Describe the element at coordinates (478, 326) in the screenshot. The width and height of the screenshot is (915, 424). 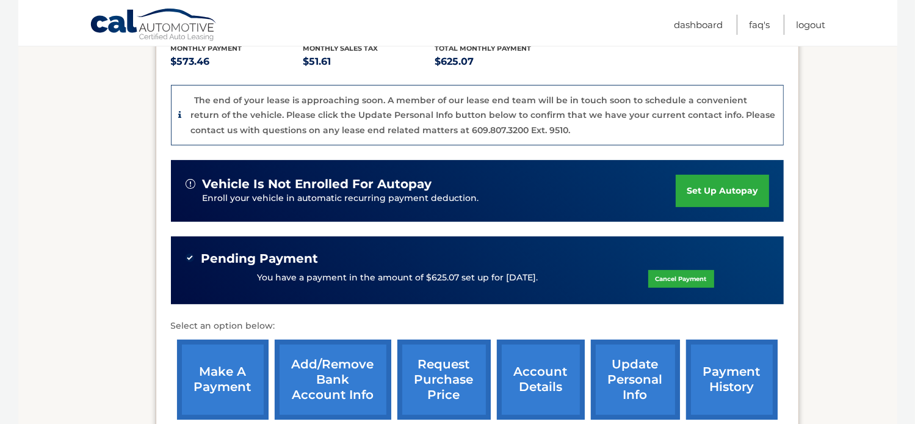
I see `p: Select an option below:` at that location.